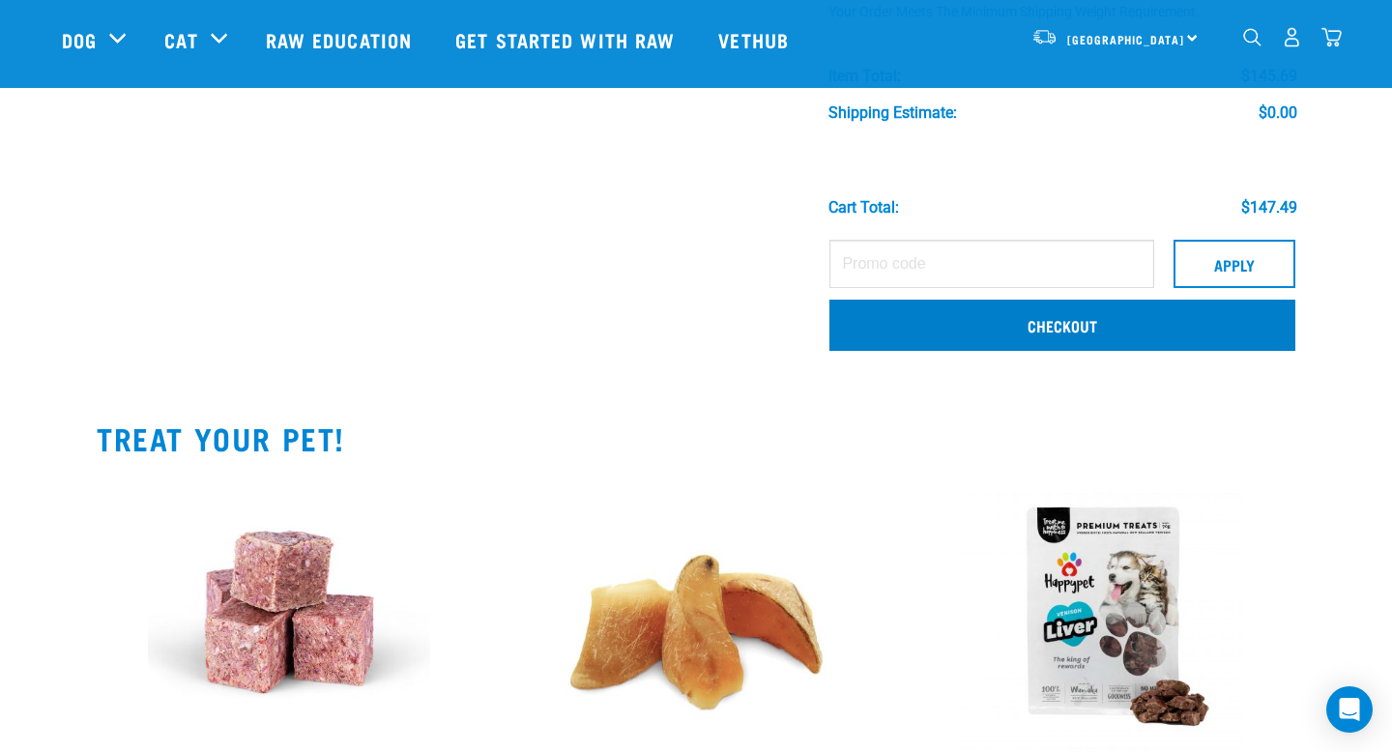  Describe the element at coordinates (1063, 325) in the screenshot. I see `a: Checkout` at that location.